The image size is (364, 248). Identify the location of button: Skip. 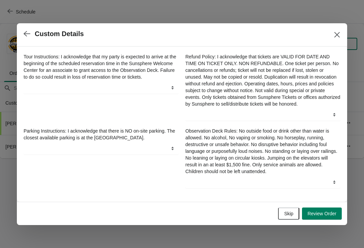
(289, 213).